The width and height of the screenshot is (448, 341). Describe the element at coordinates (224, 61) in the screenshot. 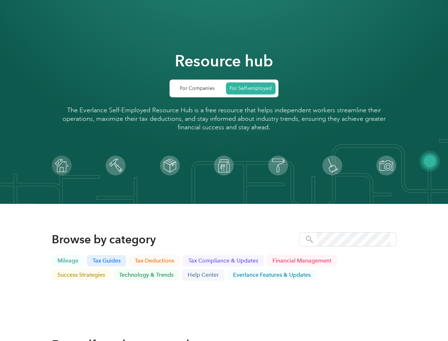

I see `h1: Resource hub` at that location.